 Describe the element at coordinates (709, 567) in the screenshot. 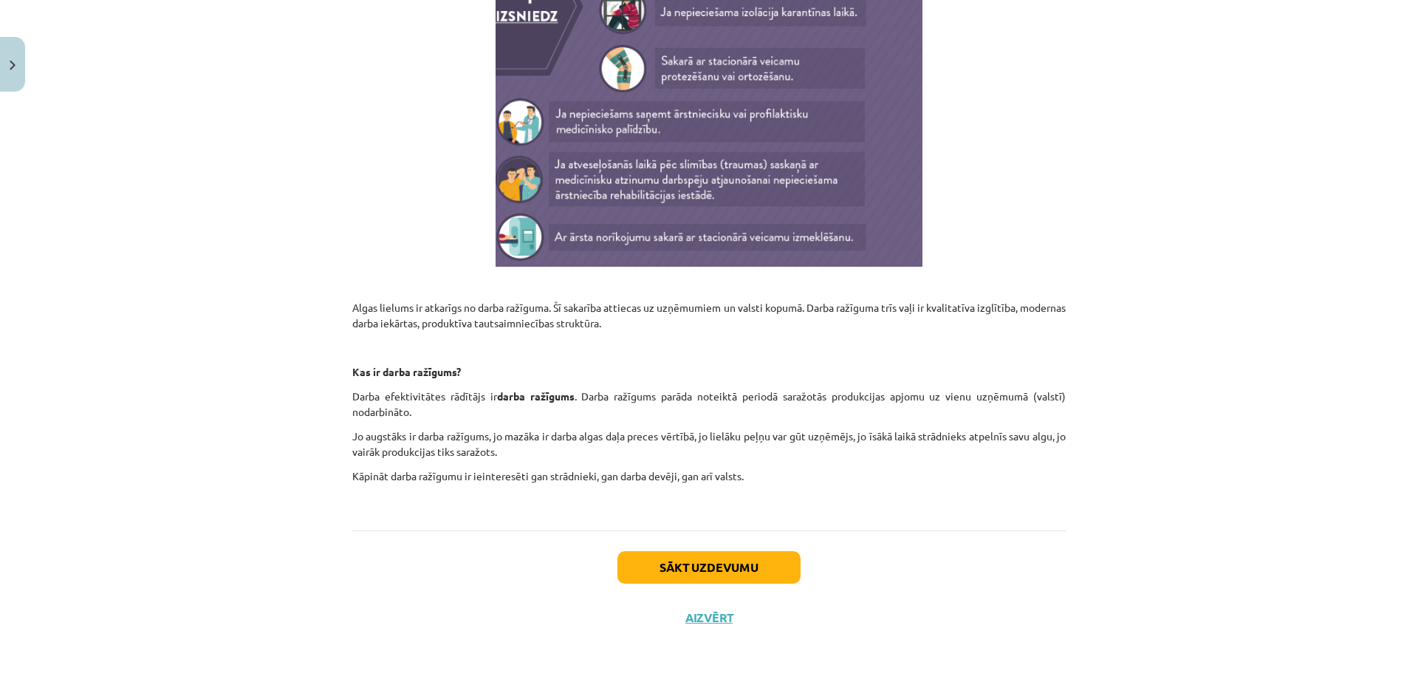

I see `button: Sākt uzdevumu` at that location.